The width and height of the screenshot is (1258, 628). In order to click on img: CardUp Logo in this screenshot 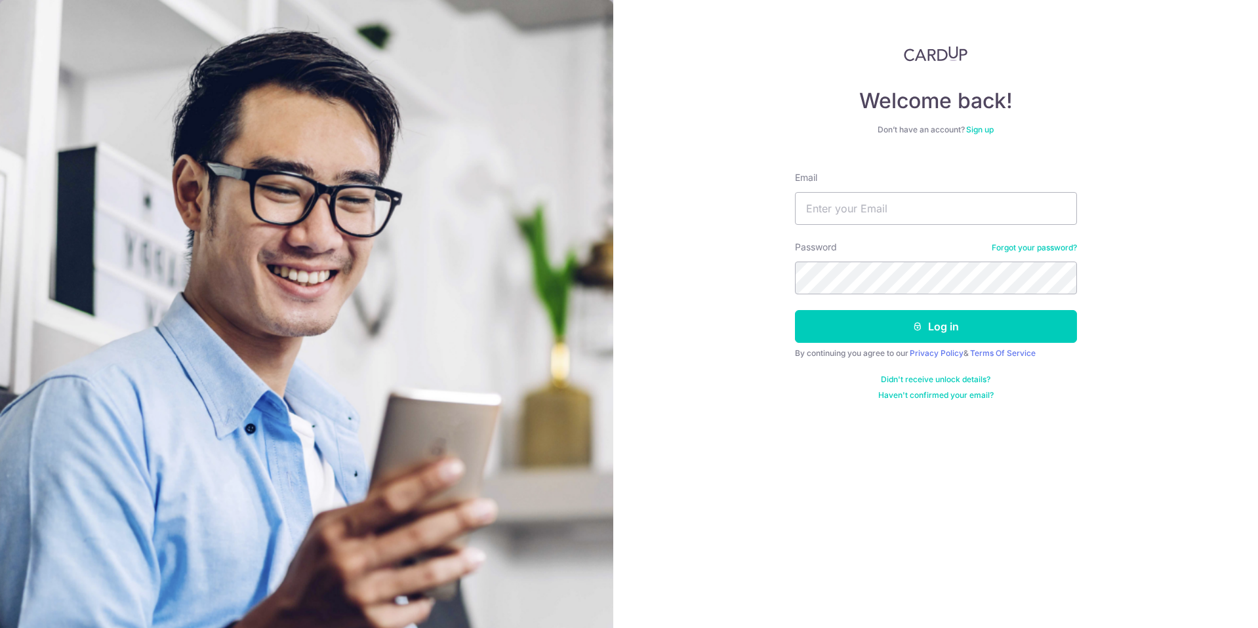, I will do `click(936, 54)`.